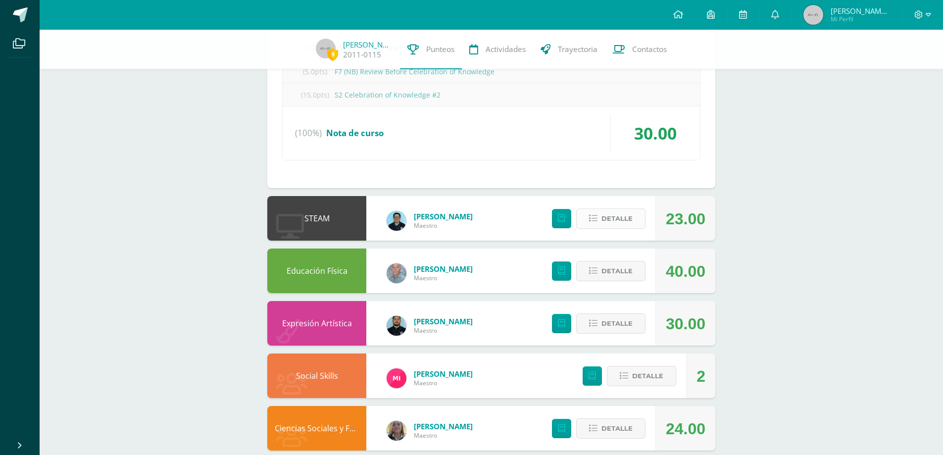 Image resolution: width=943 pixels, height=455 pixels. What do you see at coordinates (497, 49) in the screenshot?
I see `a: Actividades` at bounding box center [497, 49].